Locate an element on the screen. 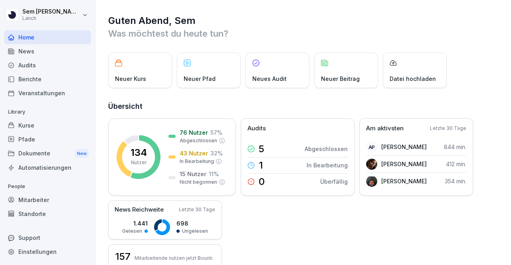 The width and height of the screenshot is (511, 265). div: Kurse is located at coordinates (48, 125).